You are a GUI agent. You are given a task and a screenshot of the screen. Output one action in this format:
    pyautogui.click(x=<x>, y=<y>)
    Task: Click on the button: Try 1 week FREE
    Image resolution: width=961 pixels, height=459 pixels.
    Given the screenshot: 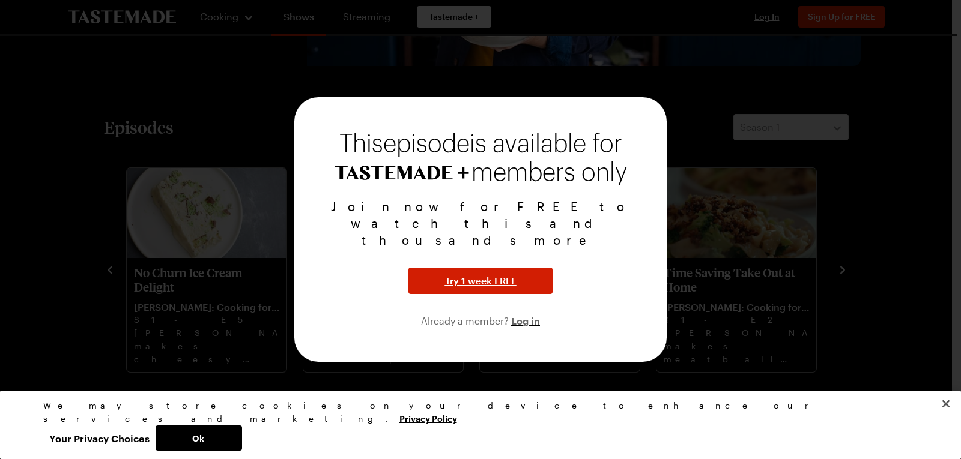 What is the action you would take?
    pyautogui.click(x=480, y=281)
    